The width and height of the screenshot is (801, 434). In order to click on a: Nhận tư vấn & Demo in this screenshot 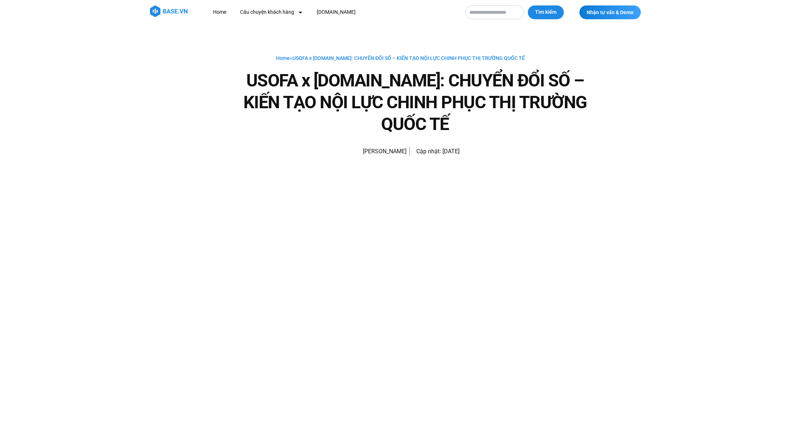, I will do `click(610, 12)`.